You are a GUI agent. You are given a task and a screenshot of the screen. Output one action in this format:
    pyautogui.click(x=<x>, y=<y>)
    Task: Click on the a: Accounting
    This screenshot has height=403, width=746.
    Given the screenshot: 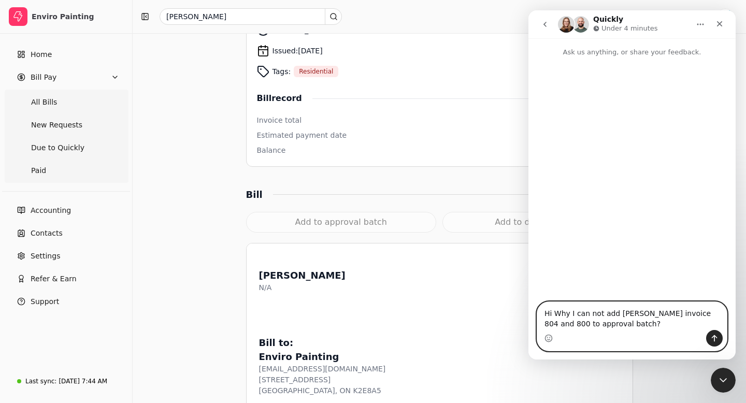 What is the action you would take?
    pyautogui.click(x=66, y=210)
    